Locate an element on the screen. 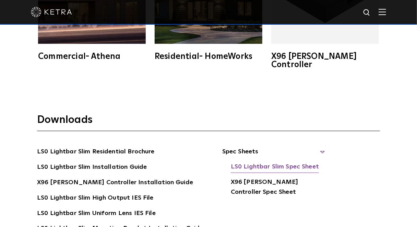  span: Spec Sheets is located at coordinates (274, 155).